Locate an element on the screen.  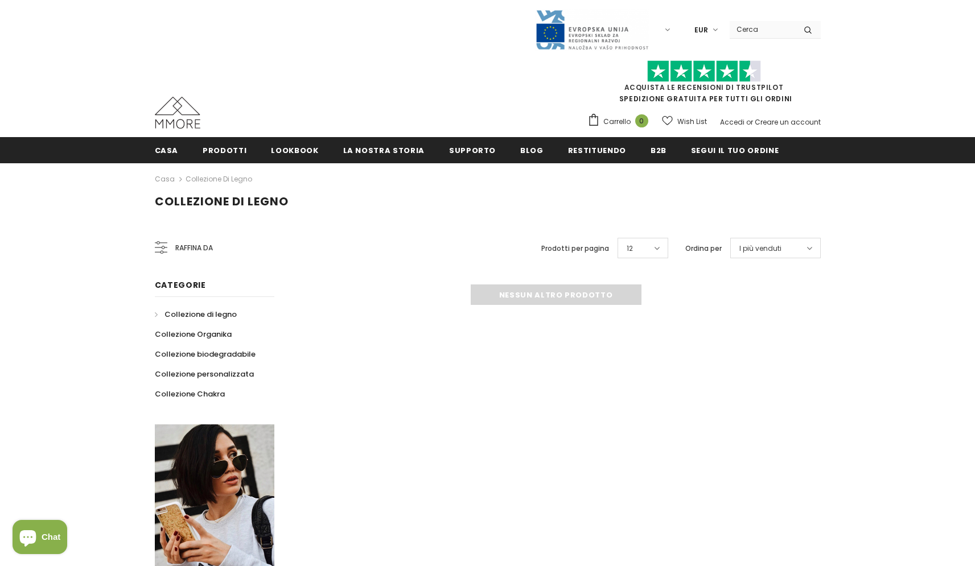
span: SPEDIZIONE GRATUITA PER TUTTI GLI ORDINI is located at coordinates (704, 84).